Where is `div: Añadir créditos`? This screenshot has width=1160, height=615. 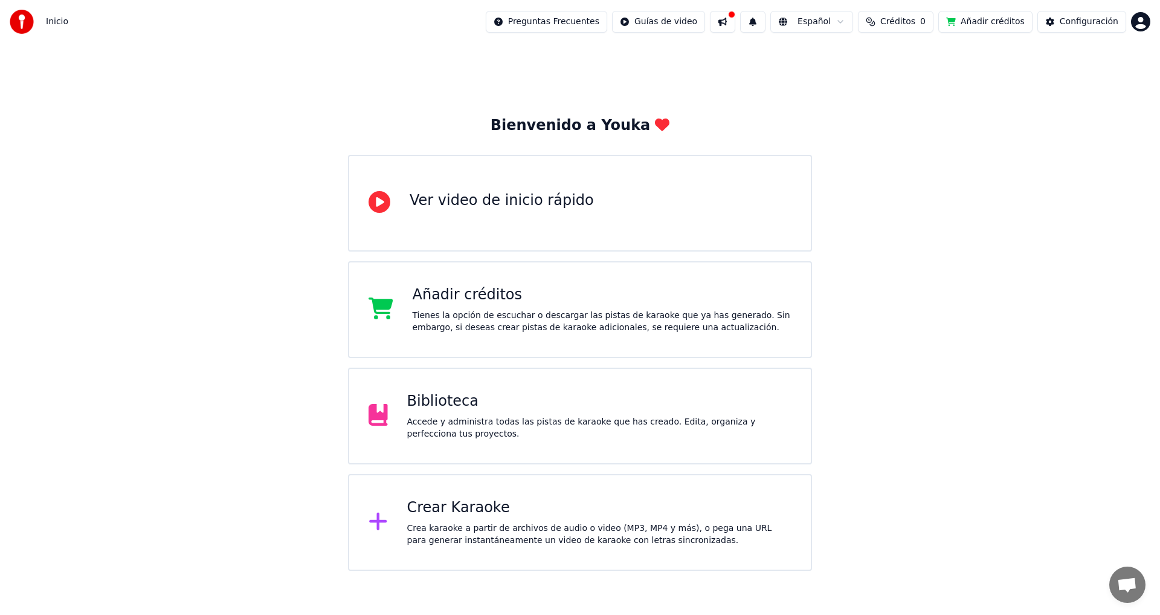
div: Añadir créditos is located at coordinates (602, 295).